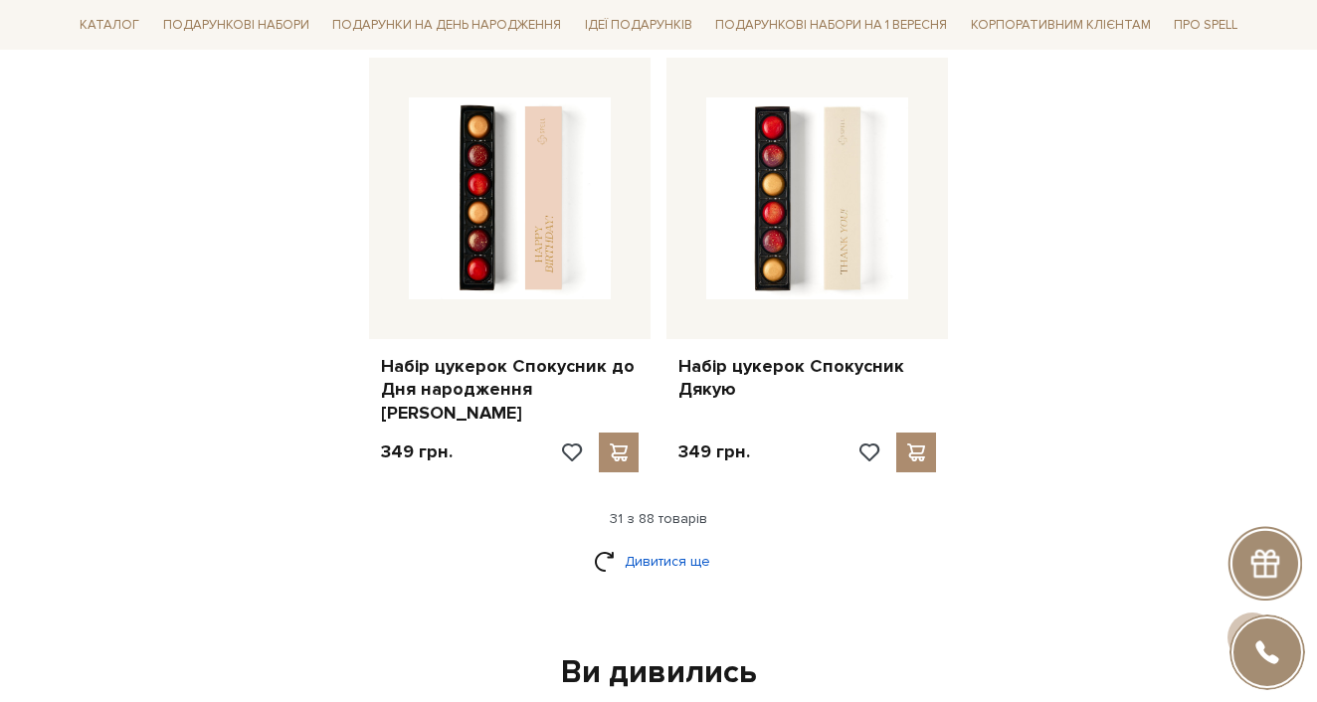  I want to click on div: 31 з 88 товарів, so click(658, 519).